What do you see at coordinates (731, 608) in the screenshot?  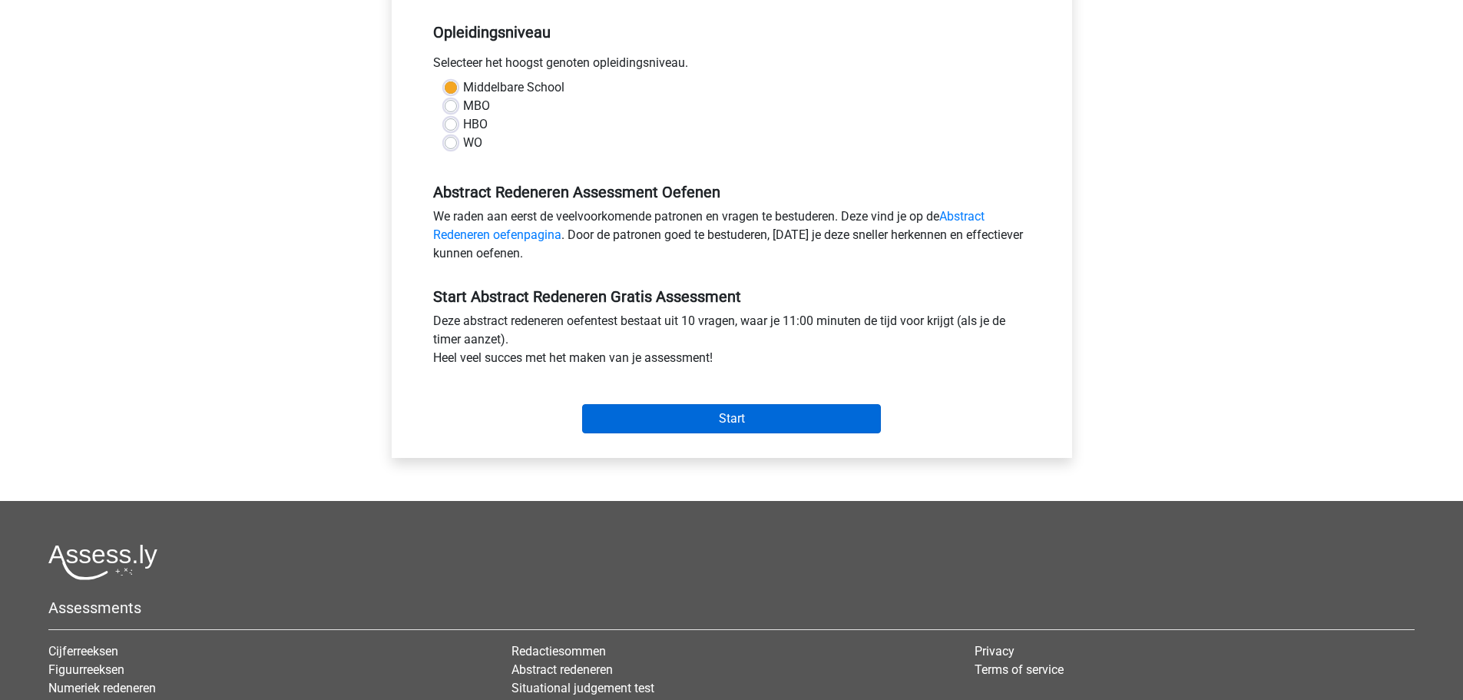 I see `h5: Assessments` at bounding box center [731, 608].